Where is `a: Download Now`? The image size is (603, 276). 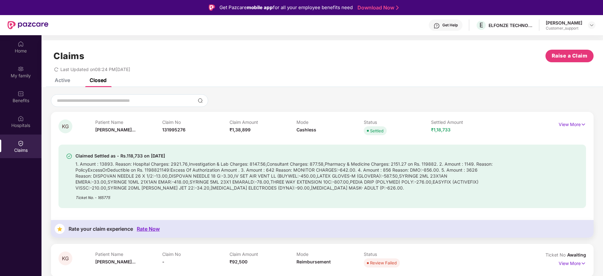 a: Download Now is located at coordinates (377, 8).